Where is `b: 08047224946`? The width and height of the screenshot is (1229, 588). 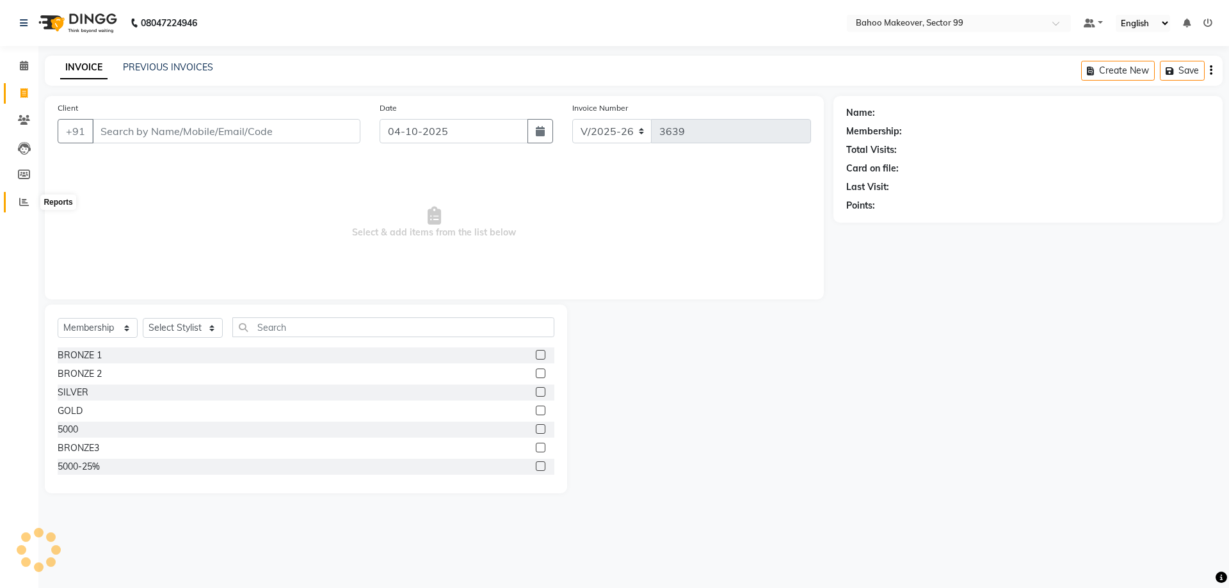
b: 08047224946 is located at coordinates (169, 23).